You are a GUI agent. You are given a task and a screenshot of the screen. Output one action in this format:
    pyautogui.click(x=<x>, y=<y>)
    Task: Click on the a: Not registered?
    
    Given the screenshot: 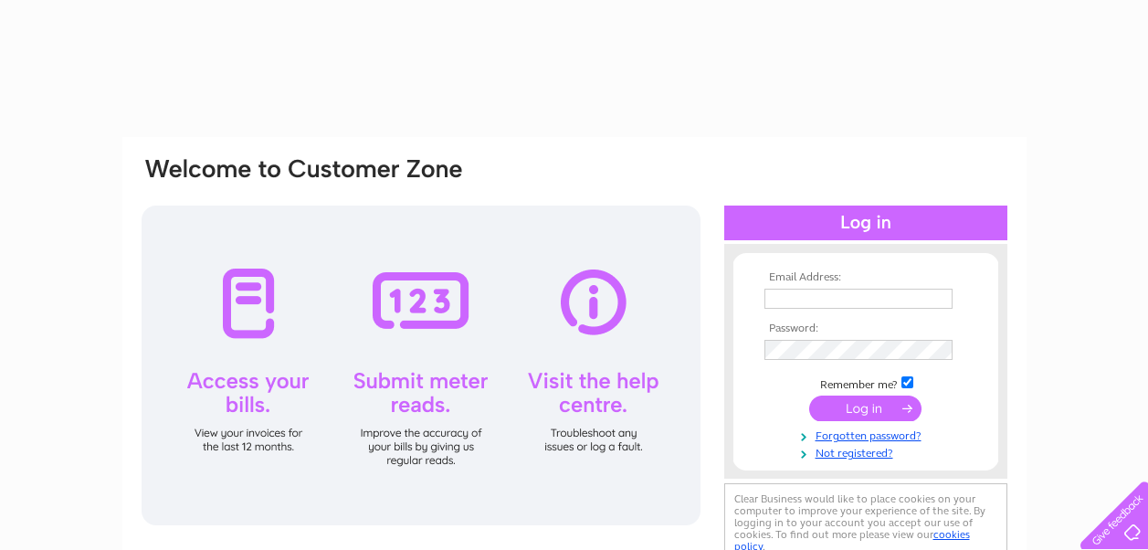 What is the action you would take?
    pyautogui.click(x=868, y=451)
    